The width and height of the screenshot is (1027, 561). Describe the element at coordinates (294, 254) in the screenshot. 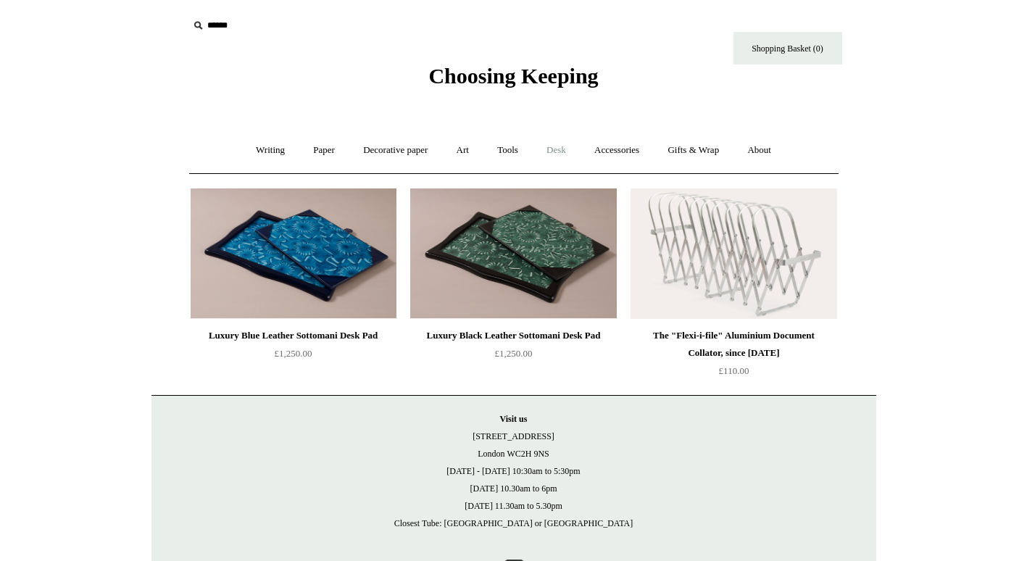

I see `a: Luxury Blue Leather Sottomani Desk Pad Luxury Blue Leather Sottomani Desk Pad` at that location.